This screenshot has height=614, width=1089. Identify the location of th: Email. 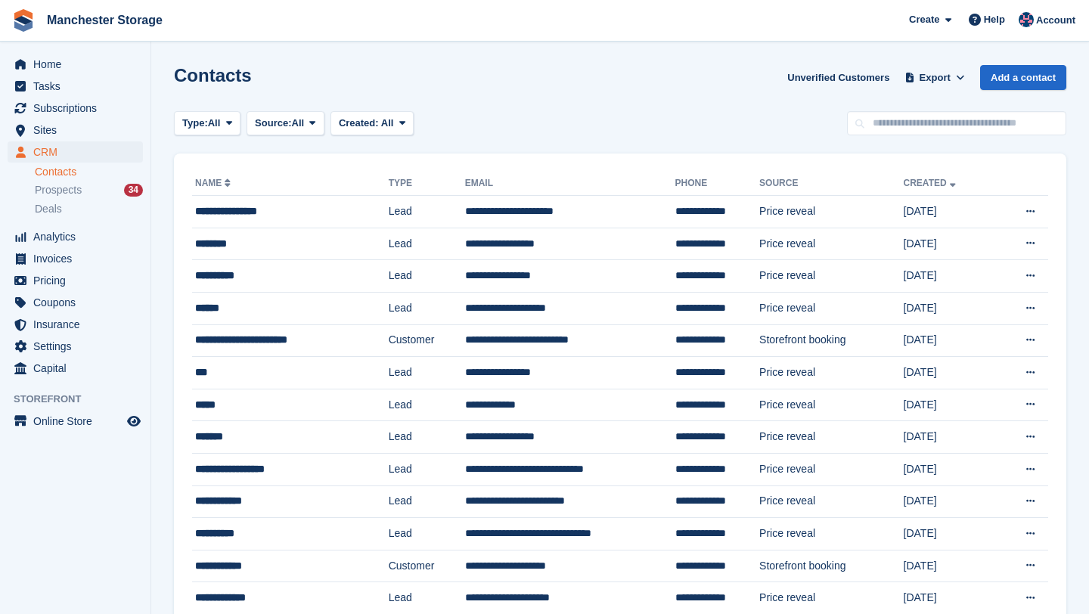
(570, 184).